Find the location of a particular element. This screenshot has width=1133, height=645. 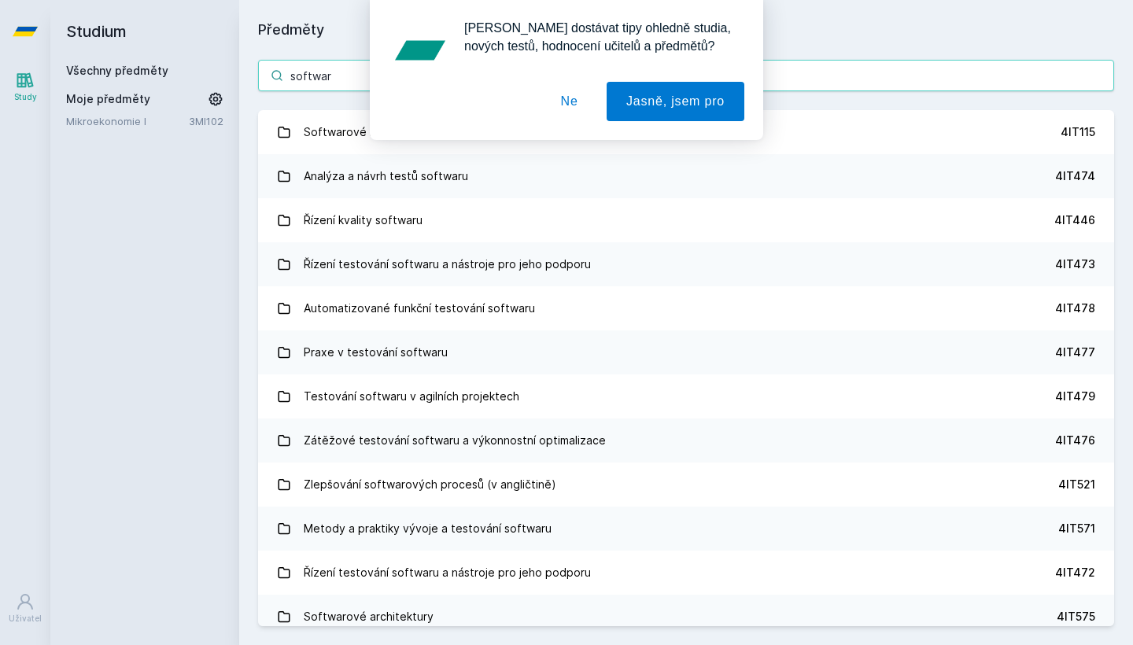

div: Analýza a návrh testů softwaru is located at coordinates (386, 176).